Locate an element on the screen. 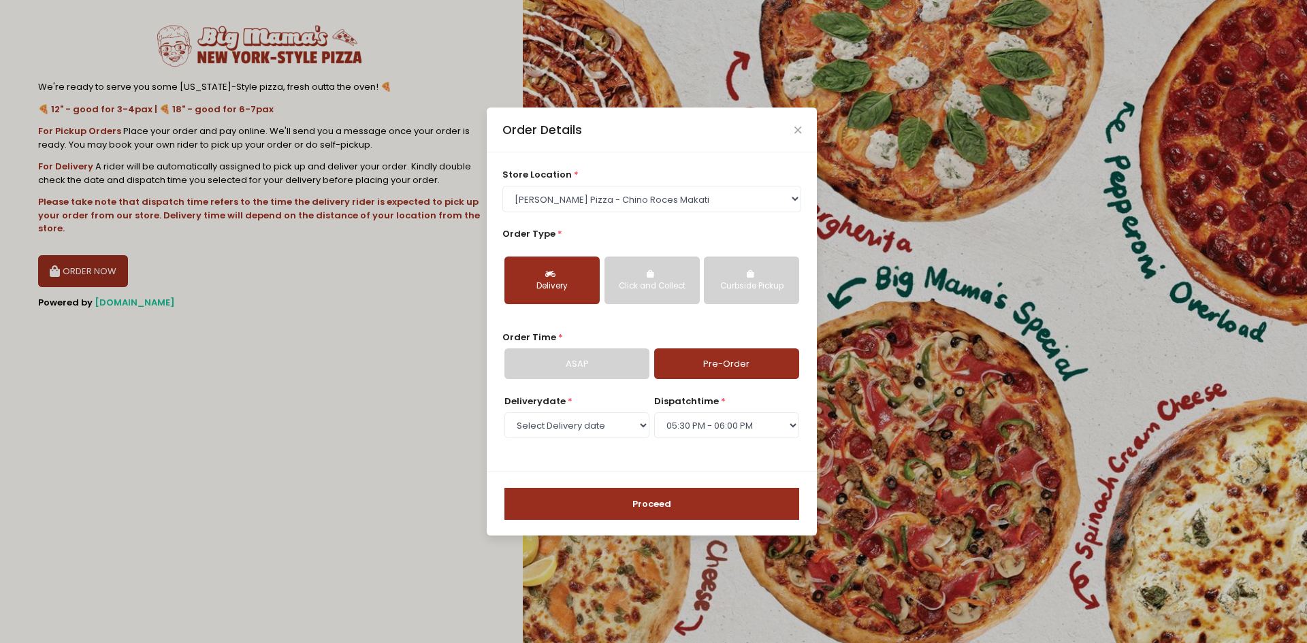 Image resolution: width=1307 pixels, height=643 pixels. a: Pre-Order is located at coordinates (727, 364).